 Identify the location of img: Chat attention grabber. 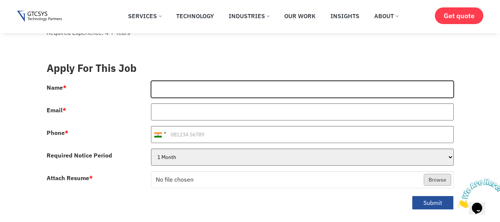
(26, 17).